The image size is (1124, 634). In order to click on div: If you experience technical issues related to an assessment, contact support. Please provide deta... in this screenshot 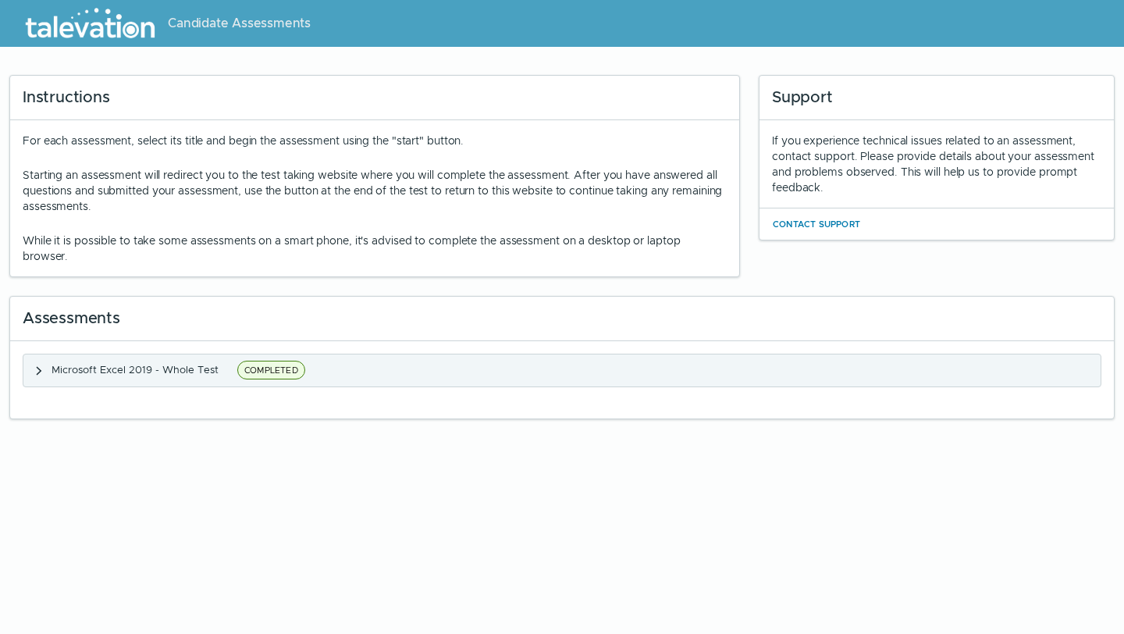, I will do `click(937, 164)`.